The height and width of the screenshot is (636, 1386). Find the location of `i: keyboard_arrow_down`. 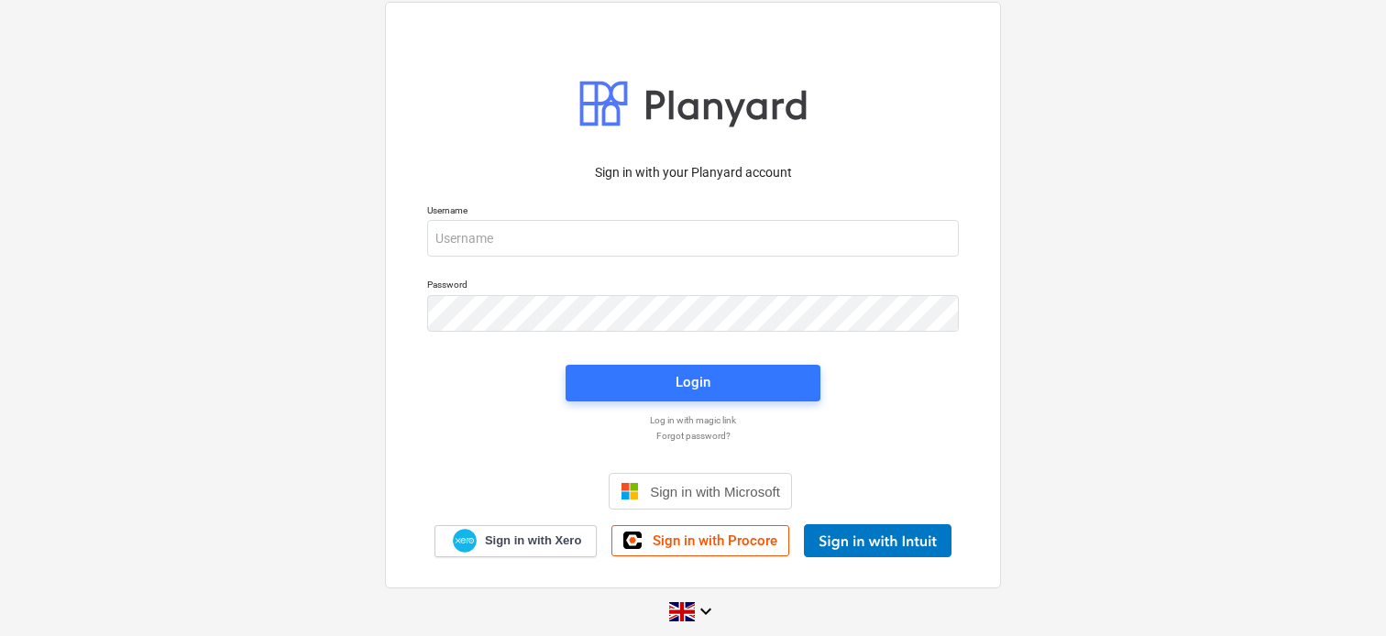

i: keyboard_arrow_down is located at coordinates (706, 611).